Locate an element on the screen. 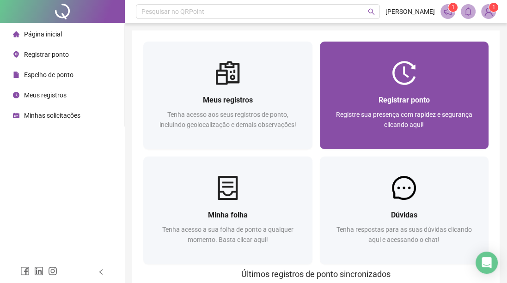 The image size is (507, 283). sup: 1 is located at coordinates (453, 7).